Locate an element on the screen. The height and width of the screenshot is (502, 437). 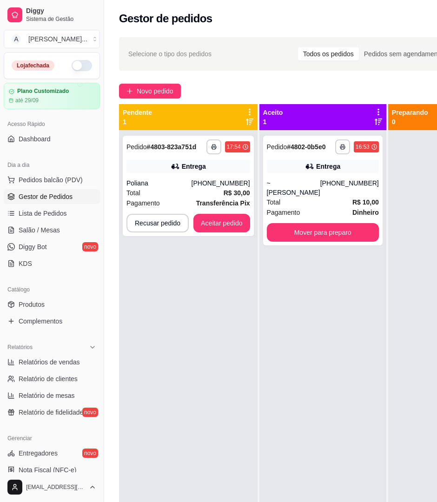
a: Nota Fiscal (NFC-e) is located at coordinates (52, 470).